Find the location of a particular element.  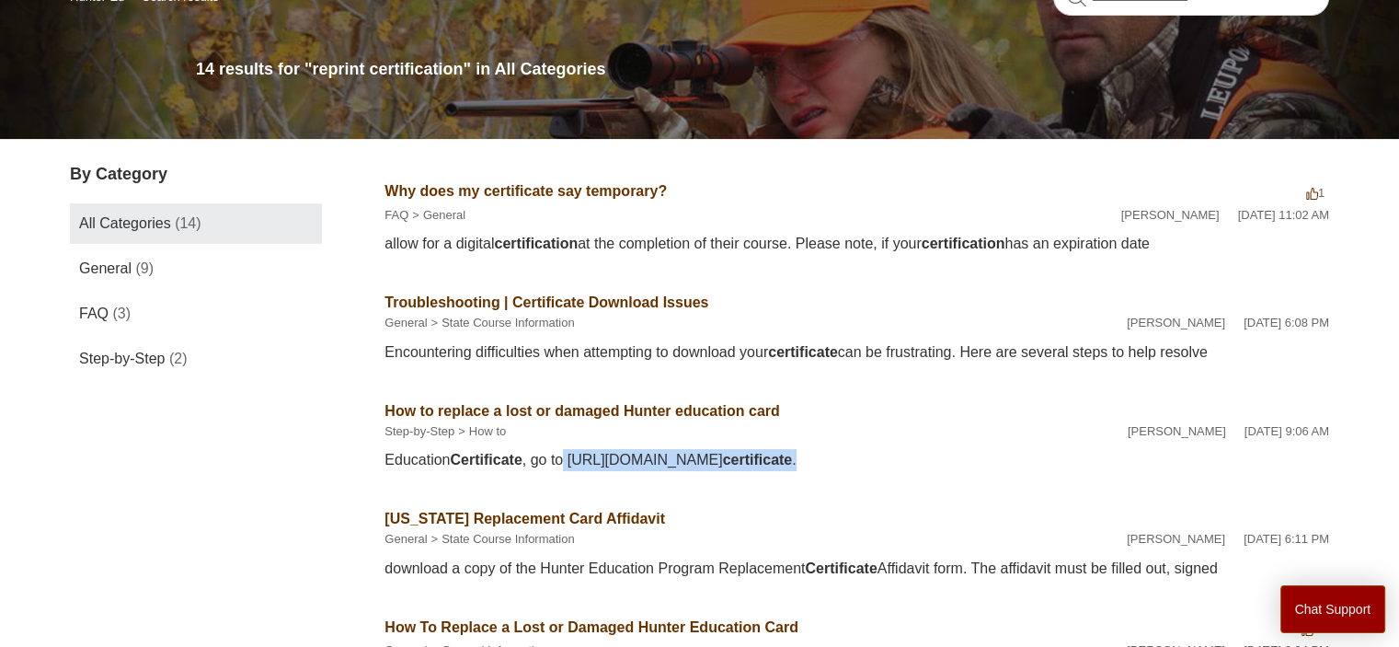

h1: 14 results for "reprint certification" in All Categories is located at coordinates (763, 69).